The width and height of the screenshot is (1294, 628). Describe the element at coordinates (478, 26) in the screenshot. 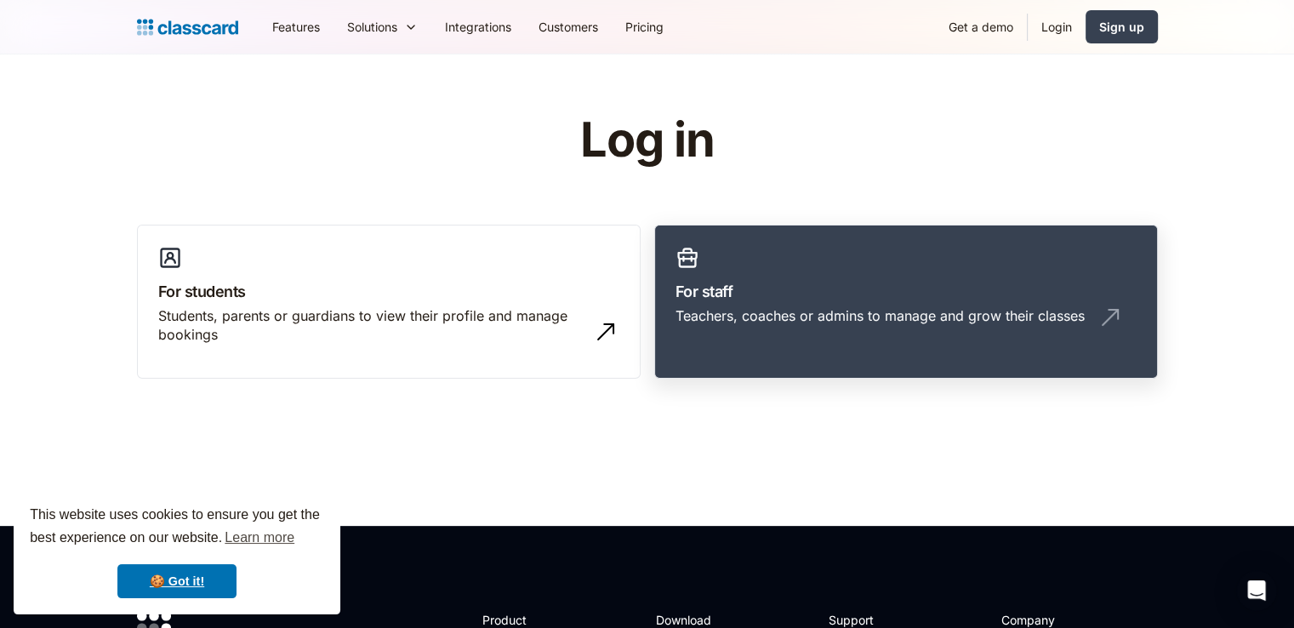

I see `a: Integrations` at that location.